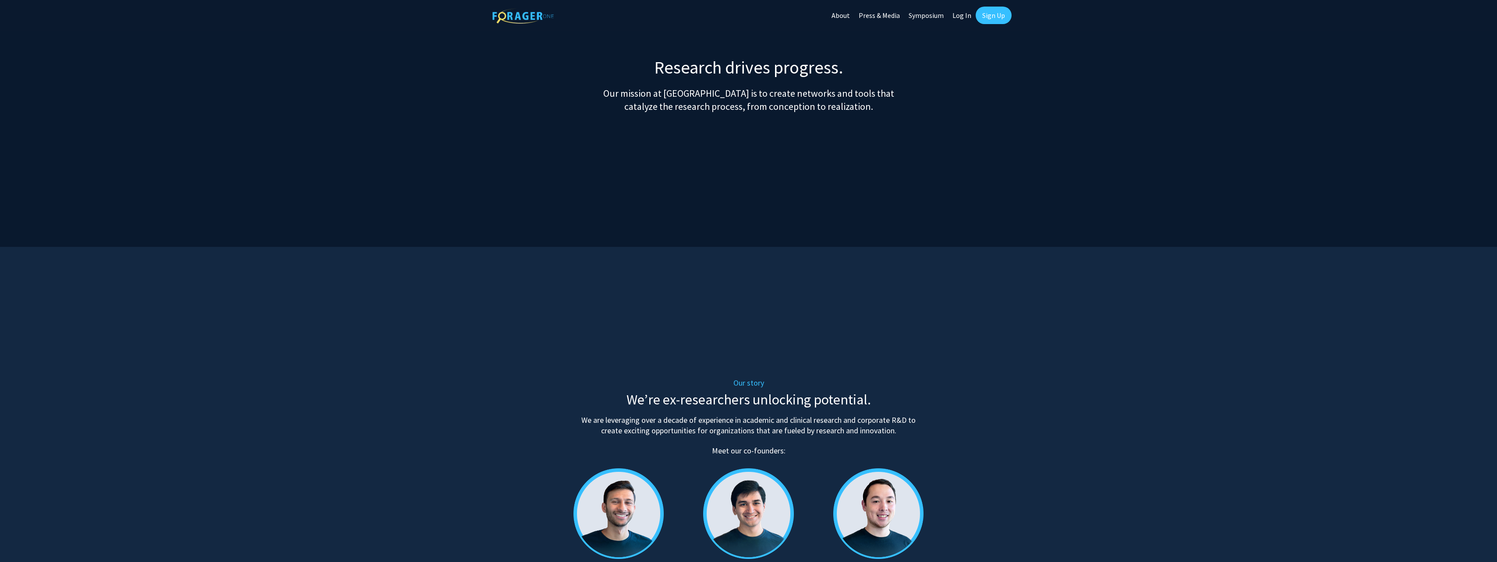  What do you see at coordinates (749, 426) in the screenshot?
I see `h5: We are leveraging over a decade of experience in academic and clinical research and corporate R&D...` at bounding box center [749, 426].